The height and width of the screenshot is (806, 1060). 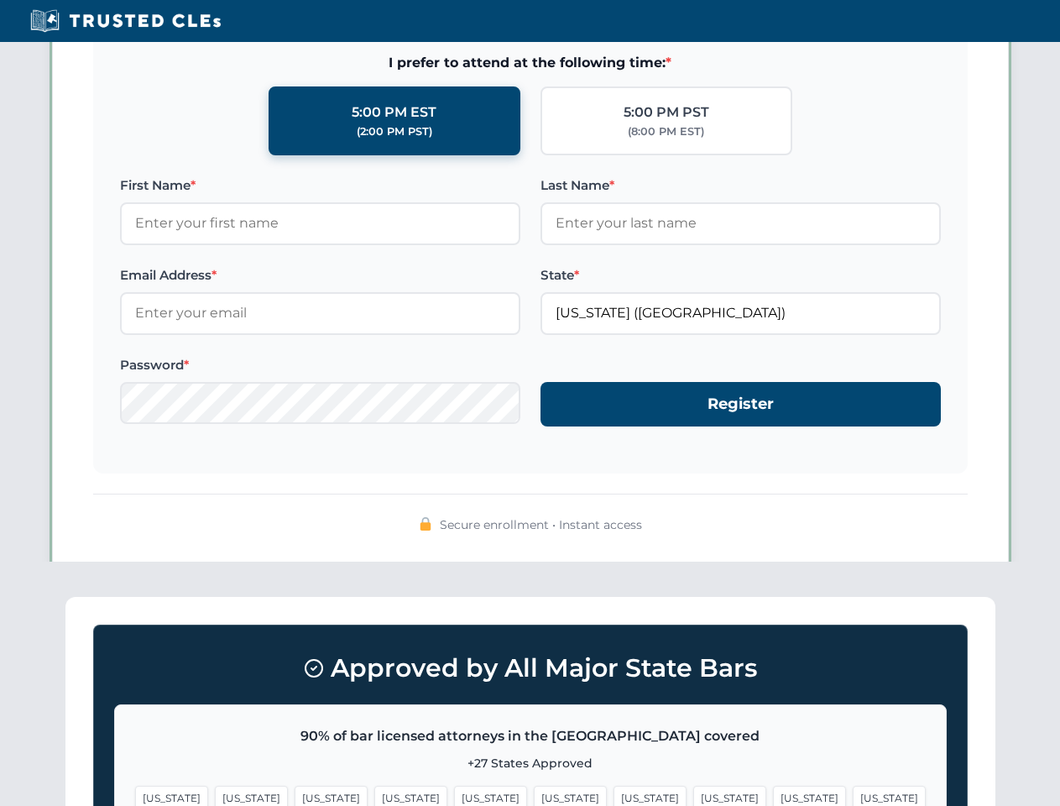 I want to click on span: Secure enrollment • Instant access, so click(x=541, y=525).